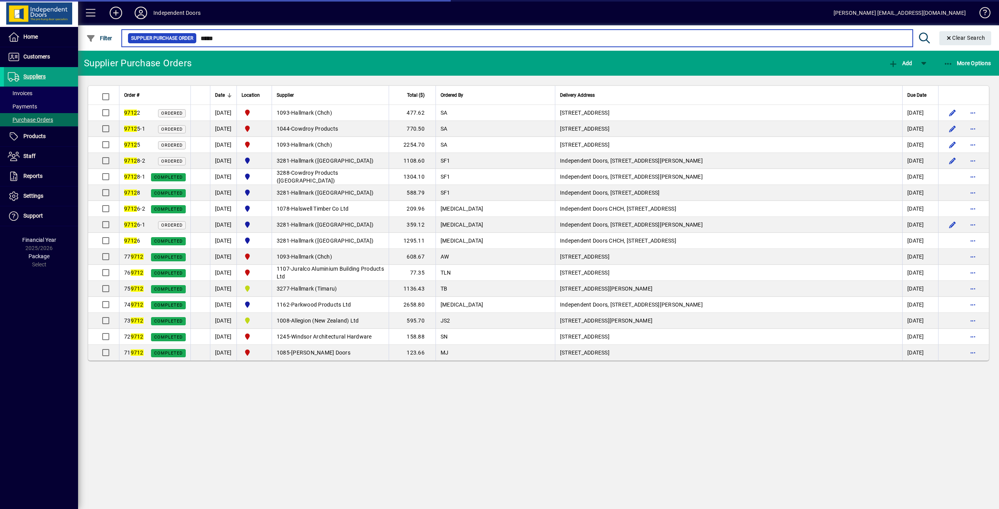 The width and height of the screenshot is (999, 509). Describe the element at coordinates (138, 63) in the screenshot. I see `div: Supplier Purchase Orders` at that location.